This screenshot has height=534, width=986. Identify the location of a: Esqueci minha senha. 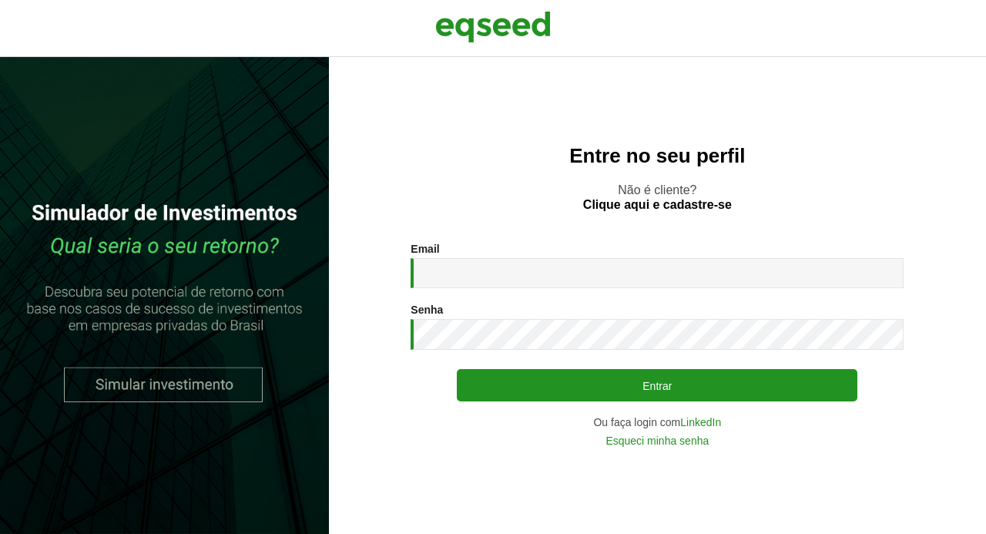
(657, 441).